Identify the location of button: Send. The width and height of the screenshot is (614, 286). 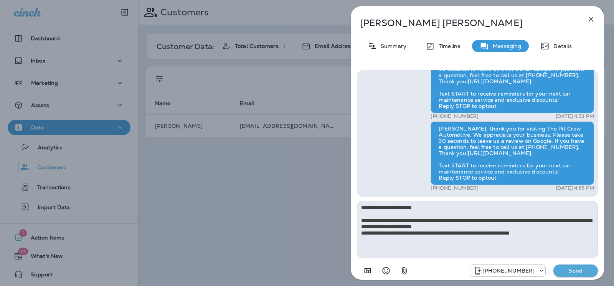
(575, 270).